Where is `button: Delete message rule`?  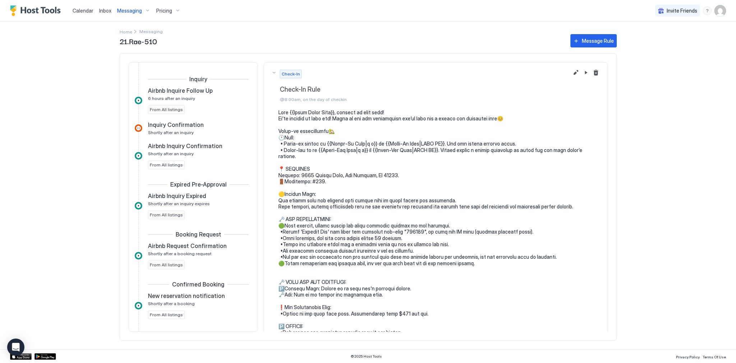 button: Delete message rule is located at coordinates (596, 73).